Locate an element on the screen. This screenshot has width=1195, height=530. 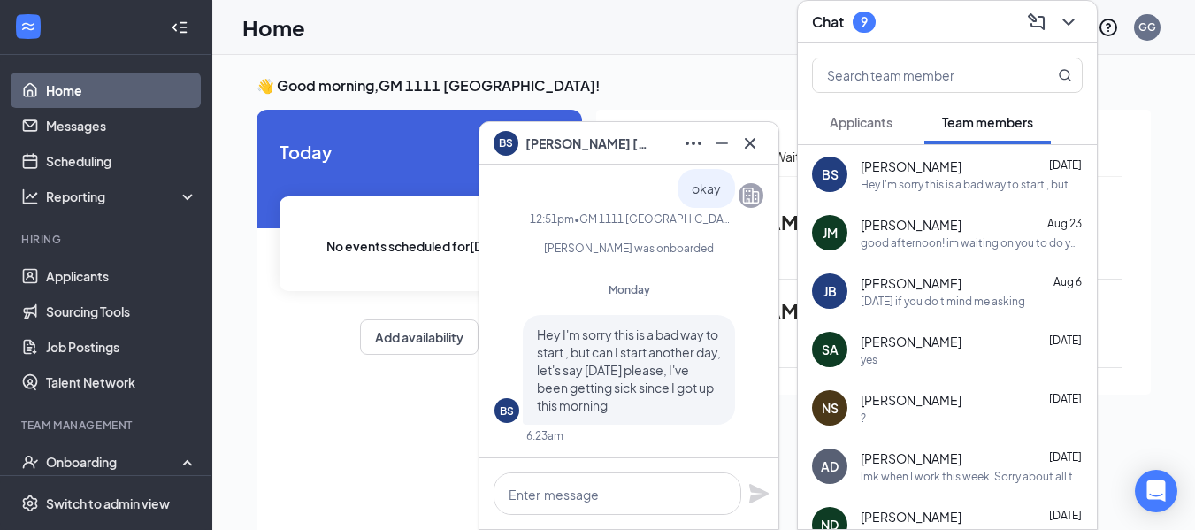
div: AD is located at coordinates (829, 466).